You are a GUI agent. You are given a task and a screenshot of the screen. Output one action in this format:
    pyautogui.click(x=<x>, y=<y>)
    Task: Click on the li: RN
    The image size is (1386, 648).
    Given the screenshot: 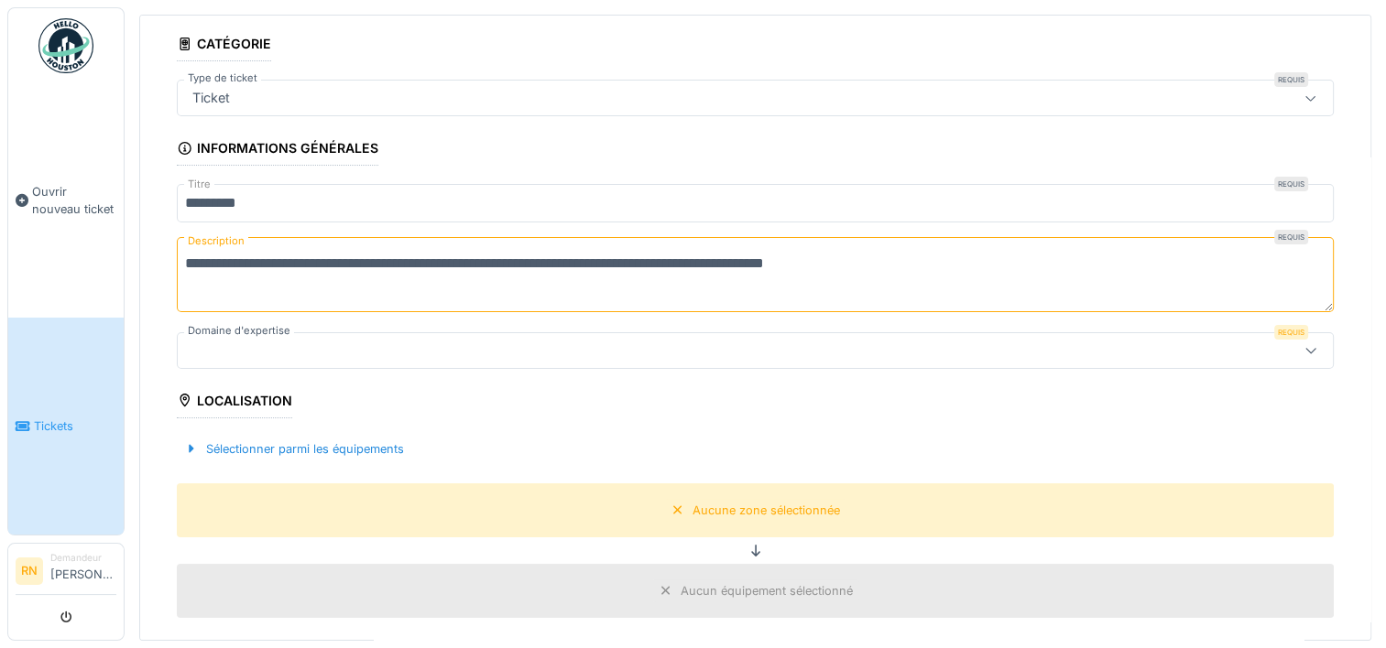 What is the action you would take?
    pyautogui.click(x=29, y=572)
    